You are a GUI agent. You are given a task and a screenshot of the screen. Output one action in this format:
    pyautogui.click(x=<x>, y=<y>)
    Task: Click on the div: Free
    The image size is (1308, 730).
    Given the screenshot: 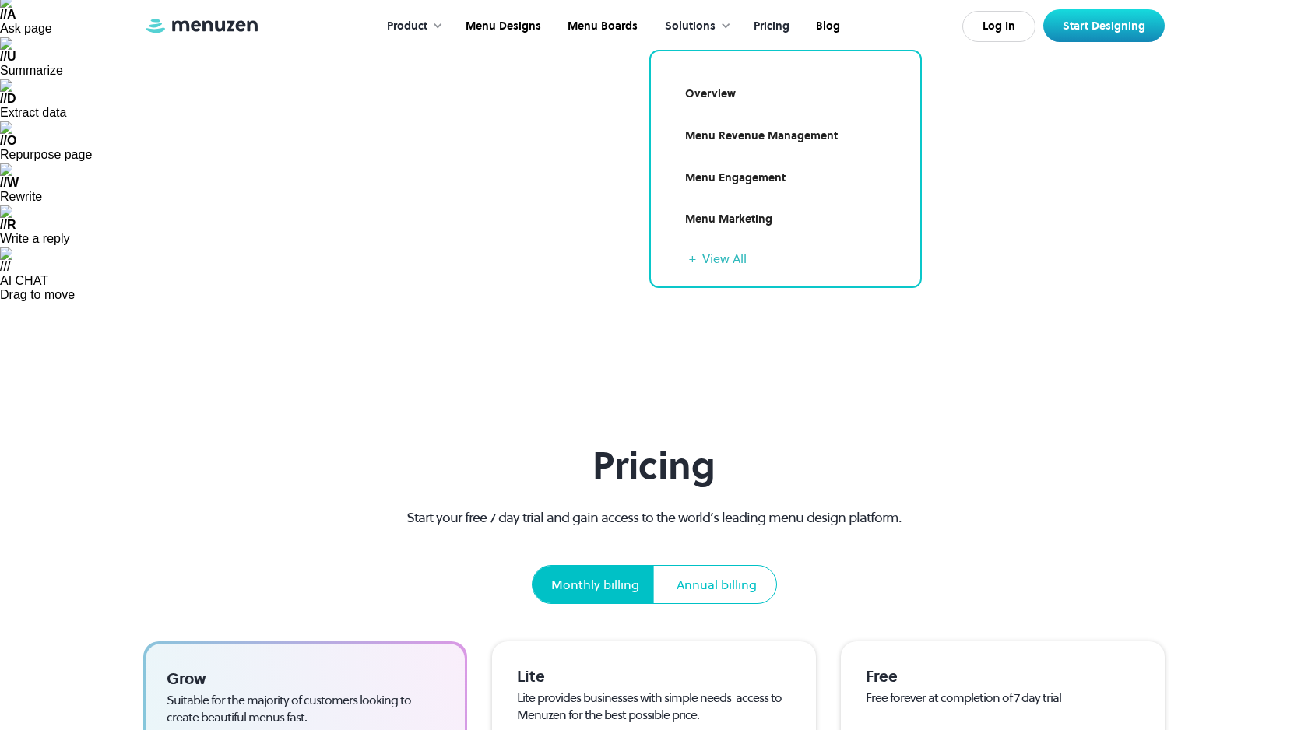 What is the action you would take?
    pyautogui.click(x=1003, y=676)
    